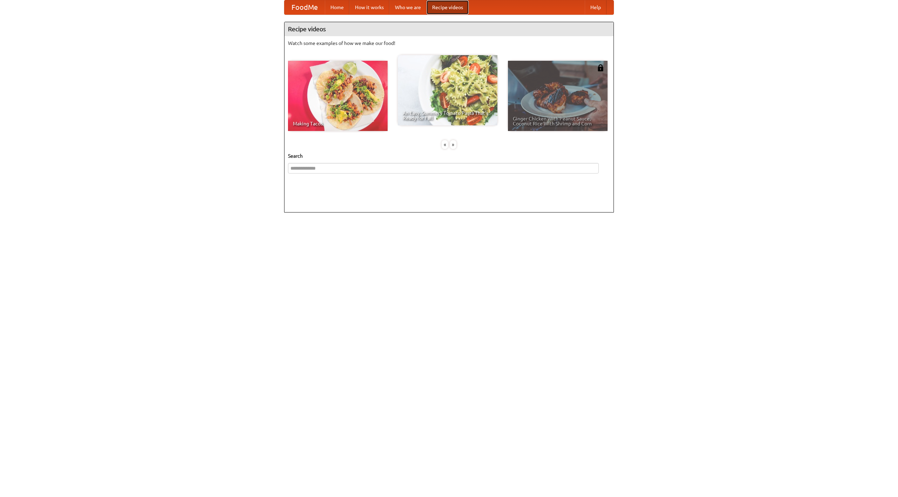  Describe the element at coordinates (448, 90) in the screenshot. I see `a: An Easy, Summery Tomato Pasta That's Ready for Fall` at that location.